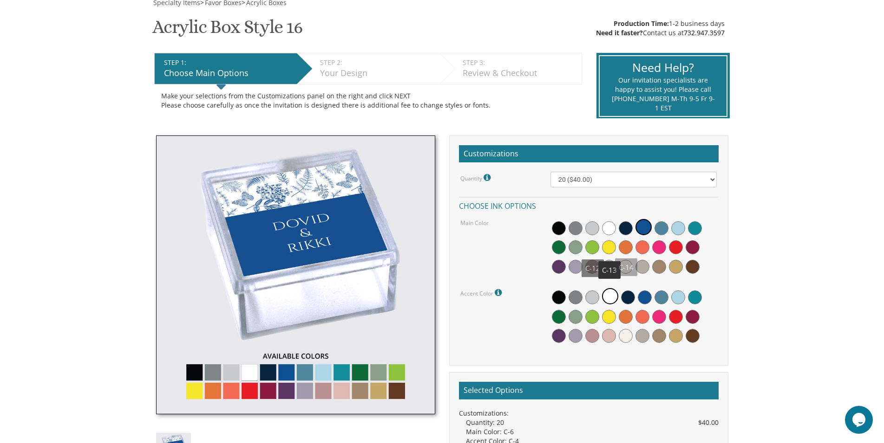 This screenshot has width=884, height=443. What do you see at coordinates (368, 101) in the screenshot?
I see `div: Make your selections from the Customizations panel on the right and click NEXT Please choose care...` at bounding box center [368, 101].